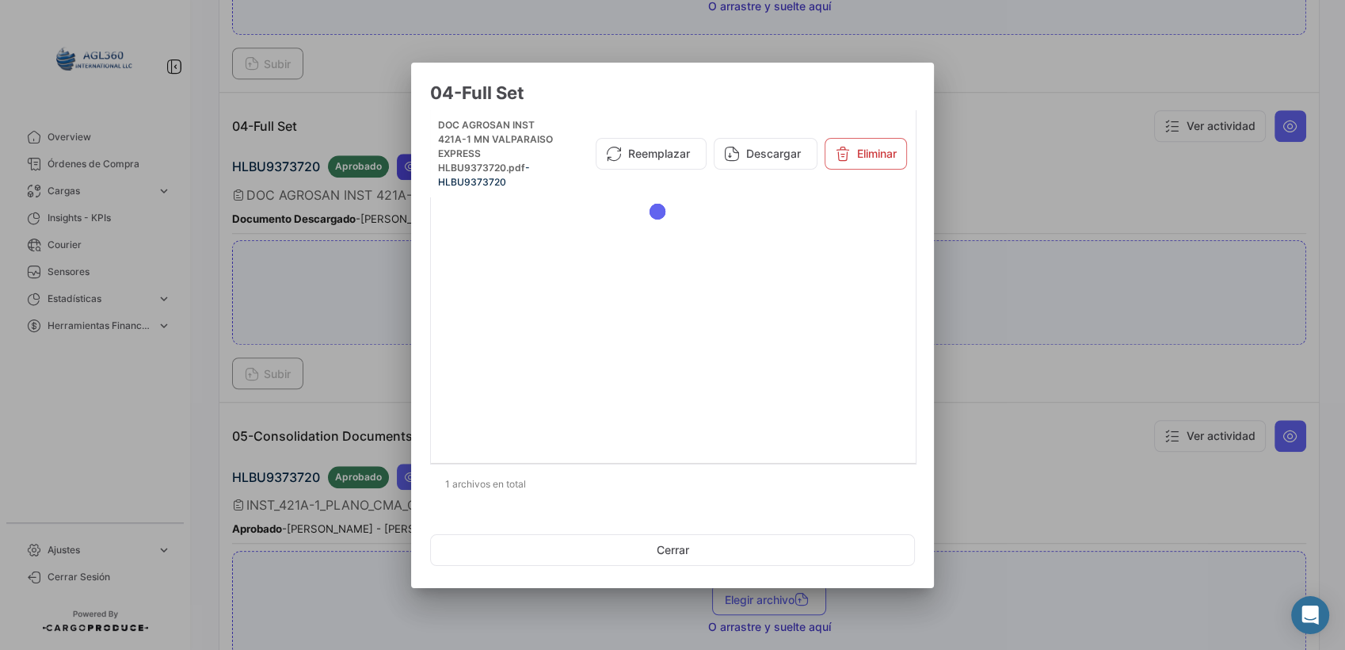 Image resolution: width=1345 pixels, height=650 pixels. I want to click on span: DOC AGROSAN INST 421A-1 MN VALPARAISO EXPRESS HLBU9373720.pdf, so click(495, 146).